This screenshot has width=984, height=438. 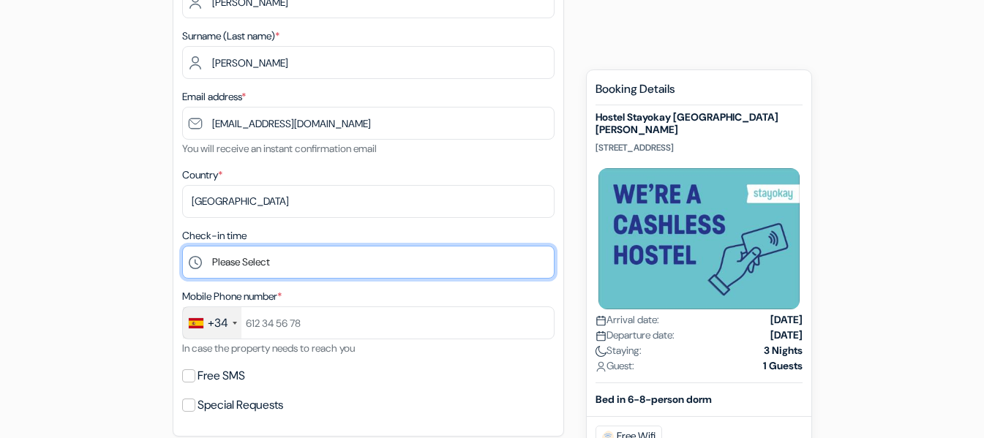 I want to click on label: Surname (Last name), so click(x=231, y=36).